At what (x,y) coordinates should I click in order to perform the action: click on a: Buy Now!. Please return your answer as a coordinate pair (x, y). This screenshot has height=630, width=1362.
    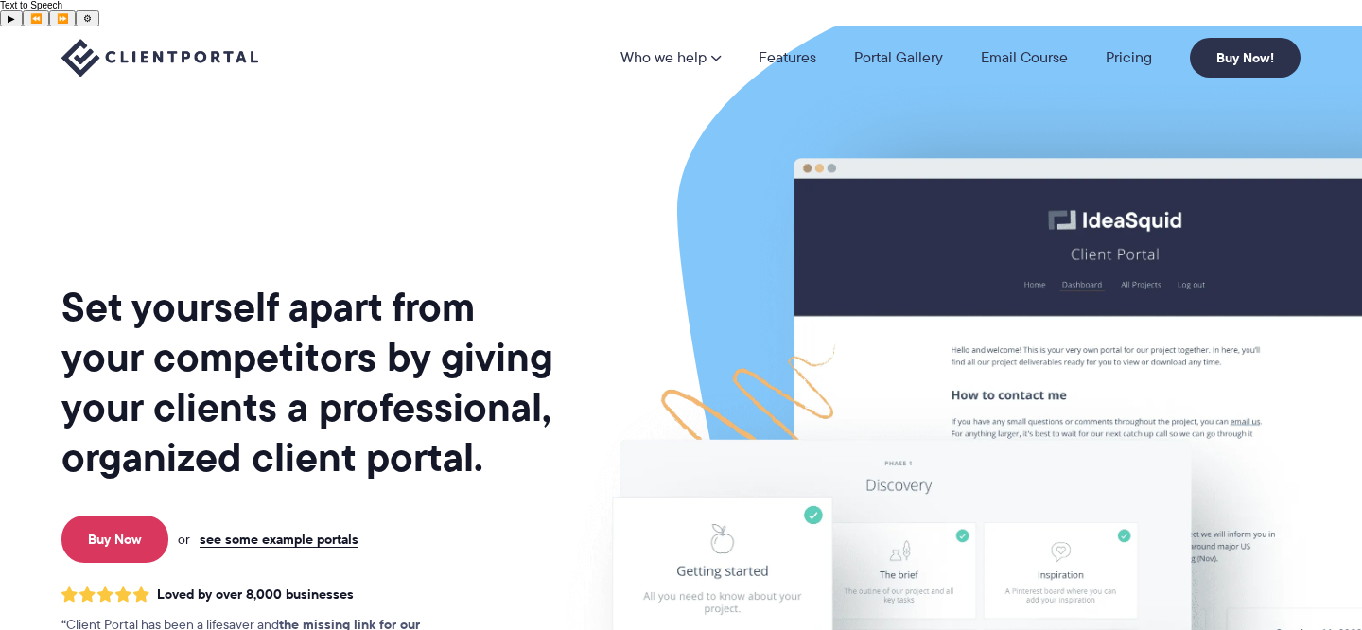
    Looking at the image, I should click on (1245, 58).